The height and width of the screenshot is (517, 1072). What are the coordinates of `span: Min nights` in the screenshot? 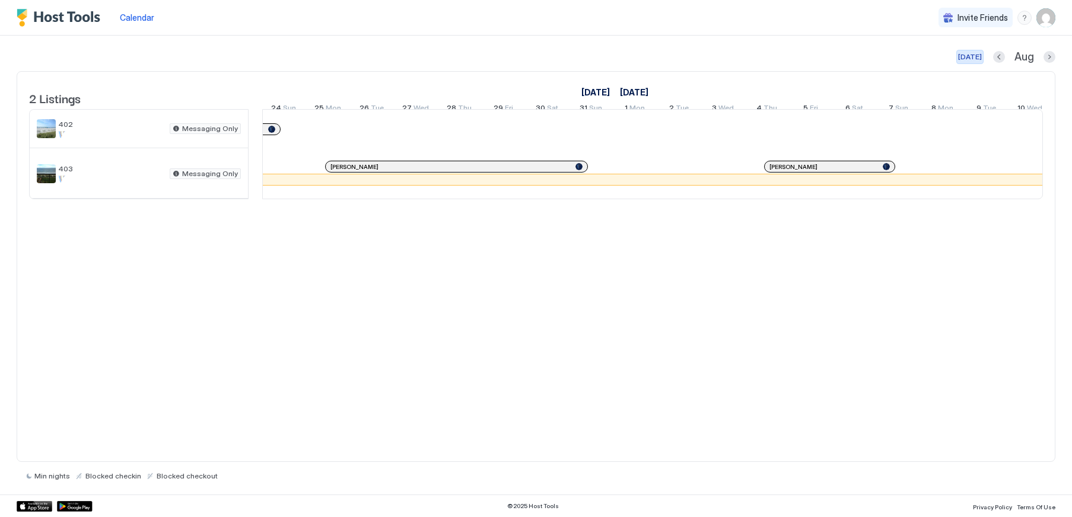 It's located at (52, 476).